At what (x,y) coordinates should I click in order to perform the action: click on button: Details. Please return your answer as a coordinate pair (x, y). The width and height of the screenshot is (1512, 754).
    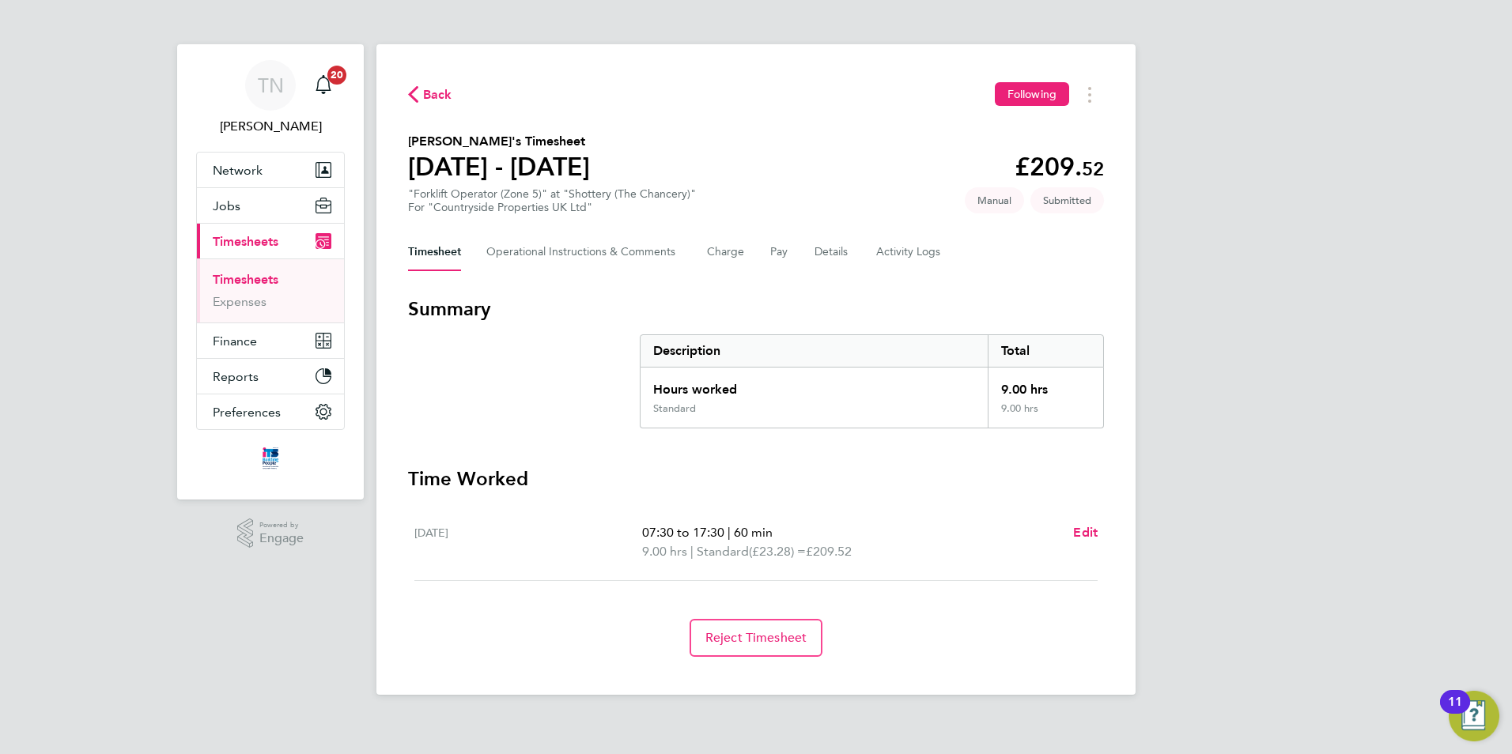
    Looking at the image, I should click on (832, 252).